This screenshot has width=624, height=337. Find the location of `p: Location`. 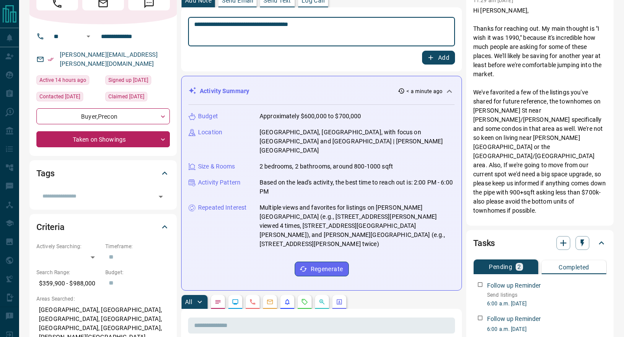

p: Location is located at coordinates (210, 132).